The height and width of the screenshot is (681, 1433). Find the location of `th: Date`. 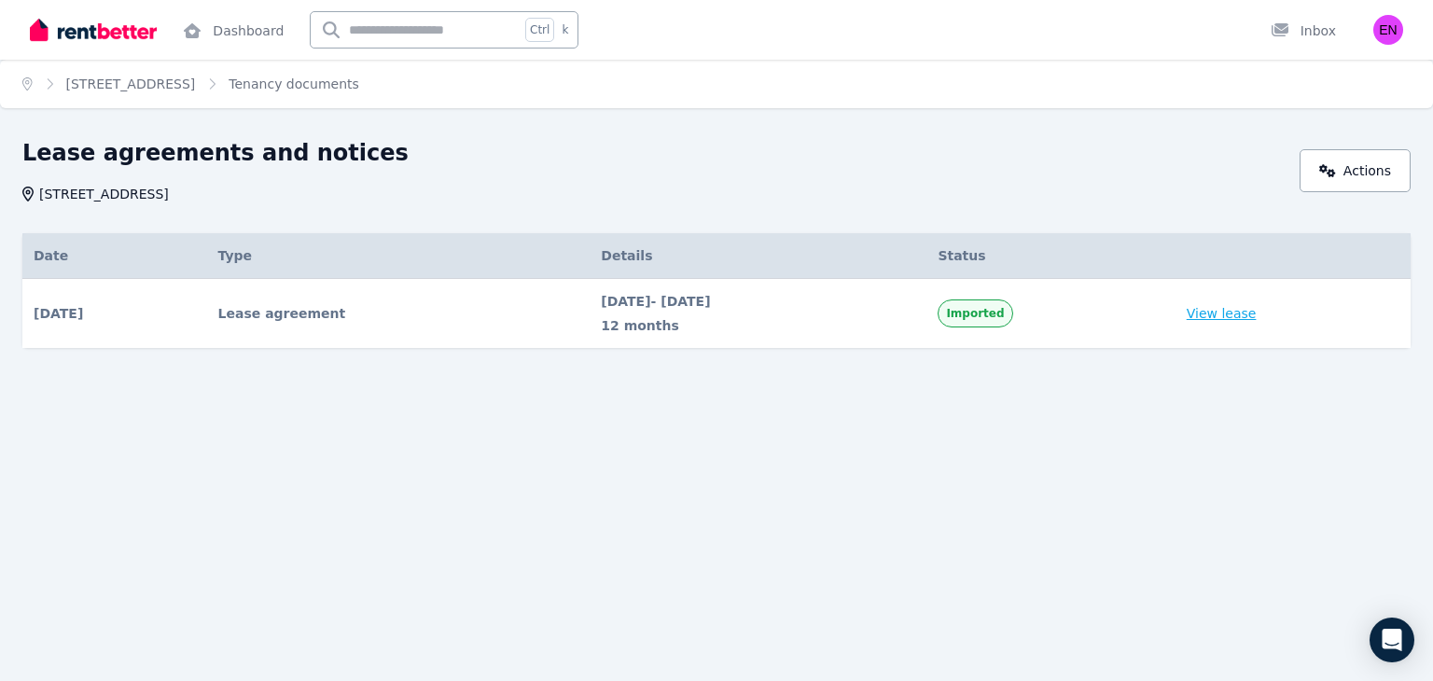

th: Date is located at coordinates (115, 256).